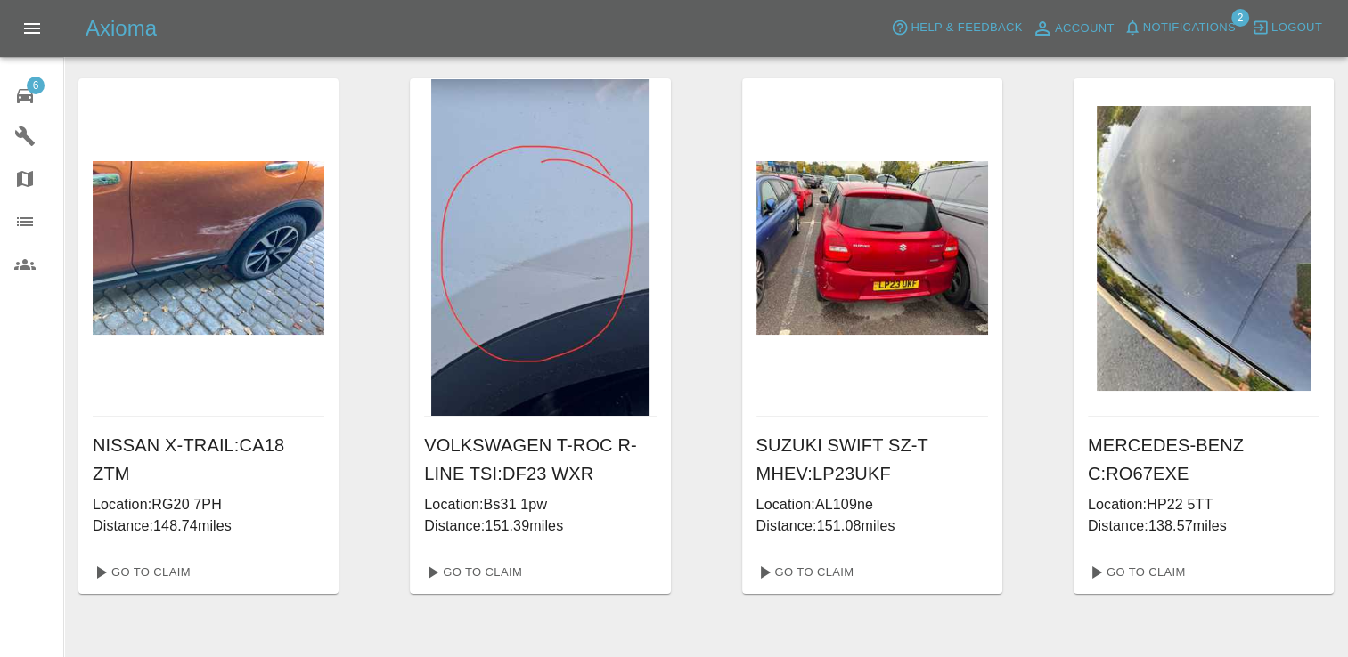 This screenshot has width=1348, height=657. I want to click on h6: SUZUKI SWIFT SZ-T MHEV : LP23UKF, so click(872, 460).